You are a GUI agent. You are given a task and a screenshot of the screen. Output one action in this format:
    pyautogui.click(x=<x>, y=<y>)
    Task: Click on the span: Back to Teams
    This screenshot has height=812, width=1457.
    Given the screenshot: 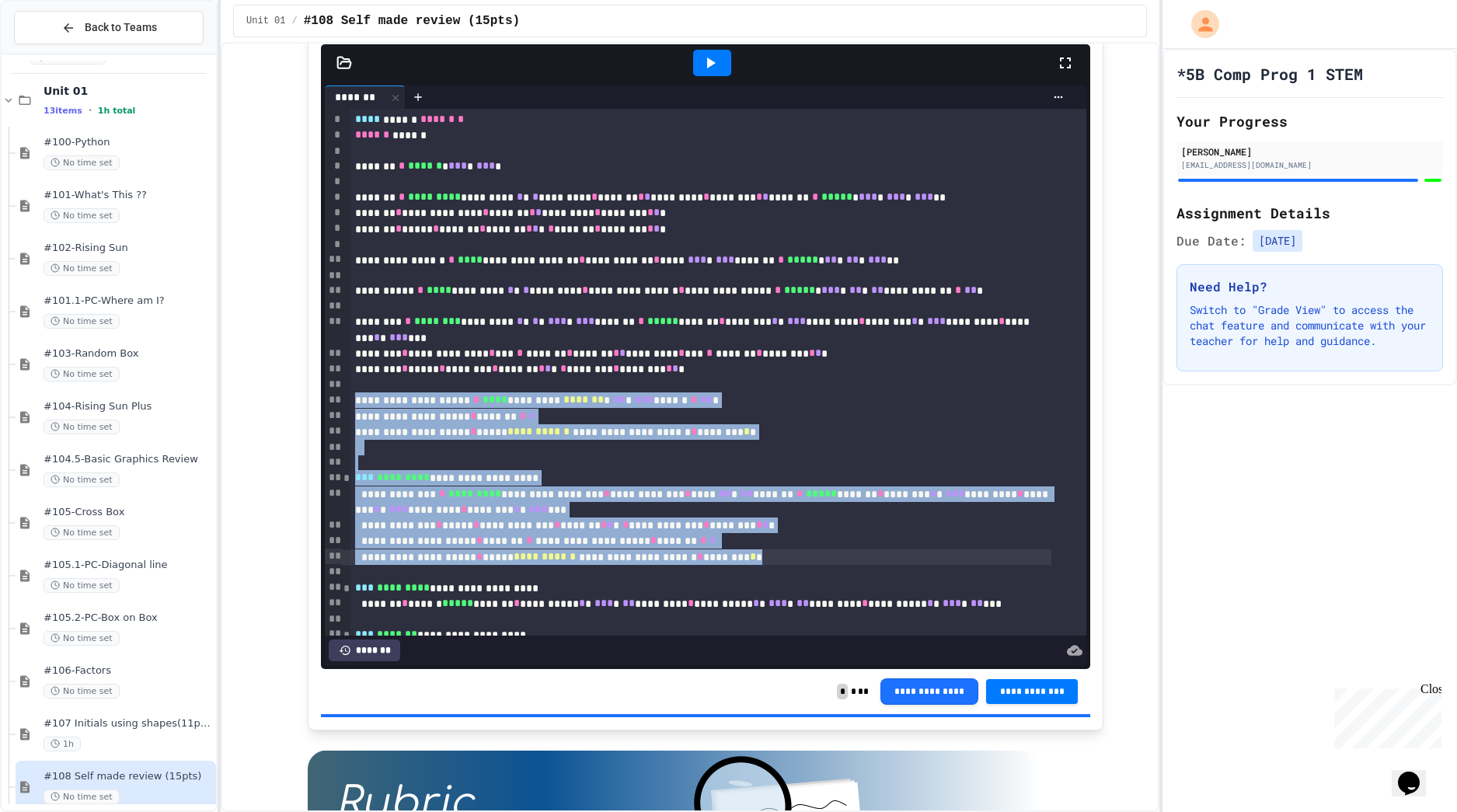 What is the action you would take?
    pyautogui.click(x=120, y=28)
    